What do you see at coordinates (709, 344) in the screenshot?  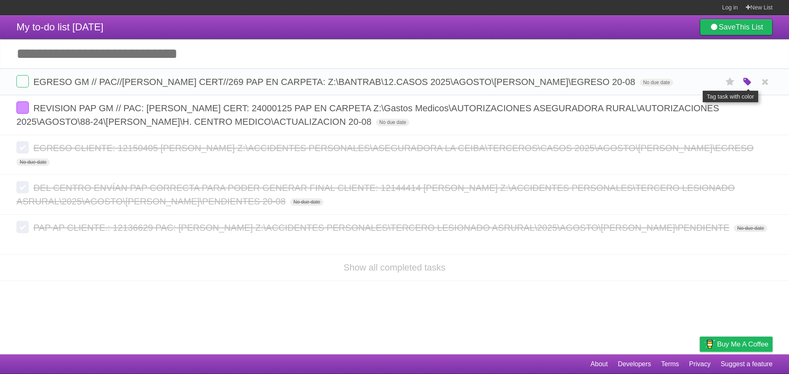 I see `img: Buy me a coffee` at bounding box center [709, 344].